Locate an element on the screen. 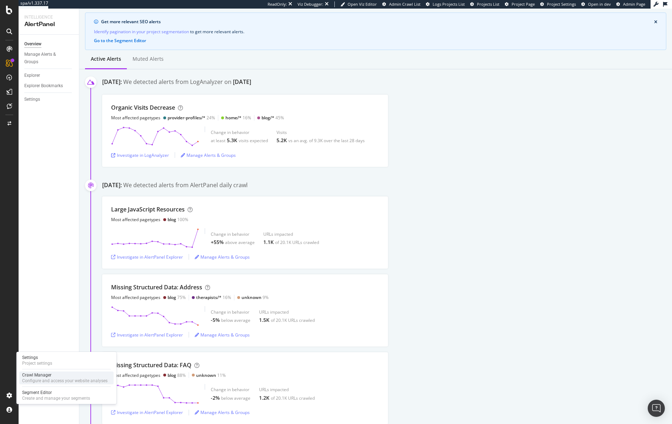  div: Muted alerts is located at coordinates (148, 59).